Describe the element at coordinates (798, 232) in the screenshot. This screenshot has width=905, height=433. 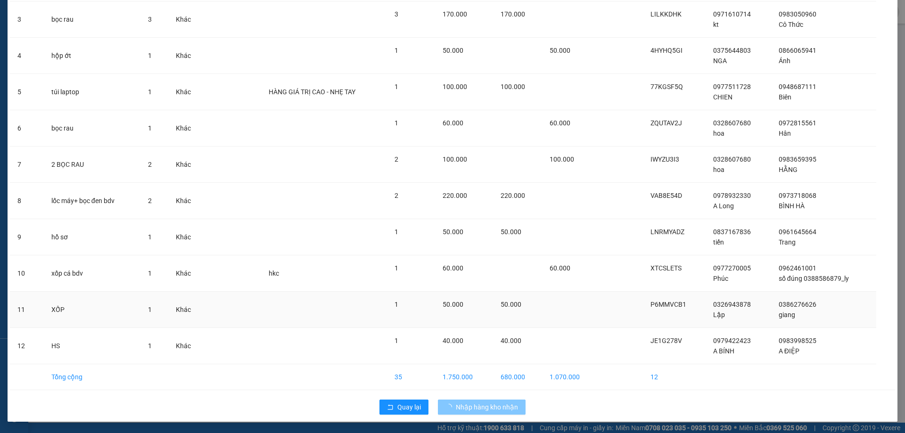
I see `span: 0961645664` at that location.